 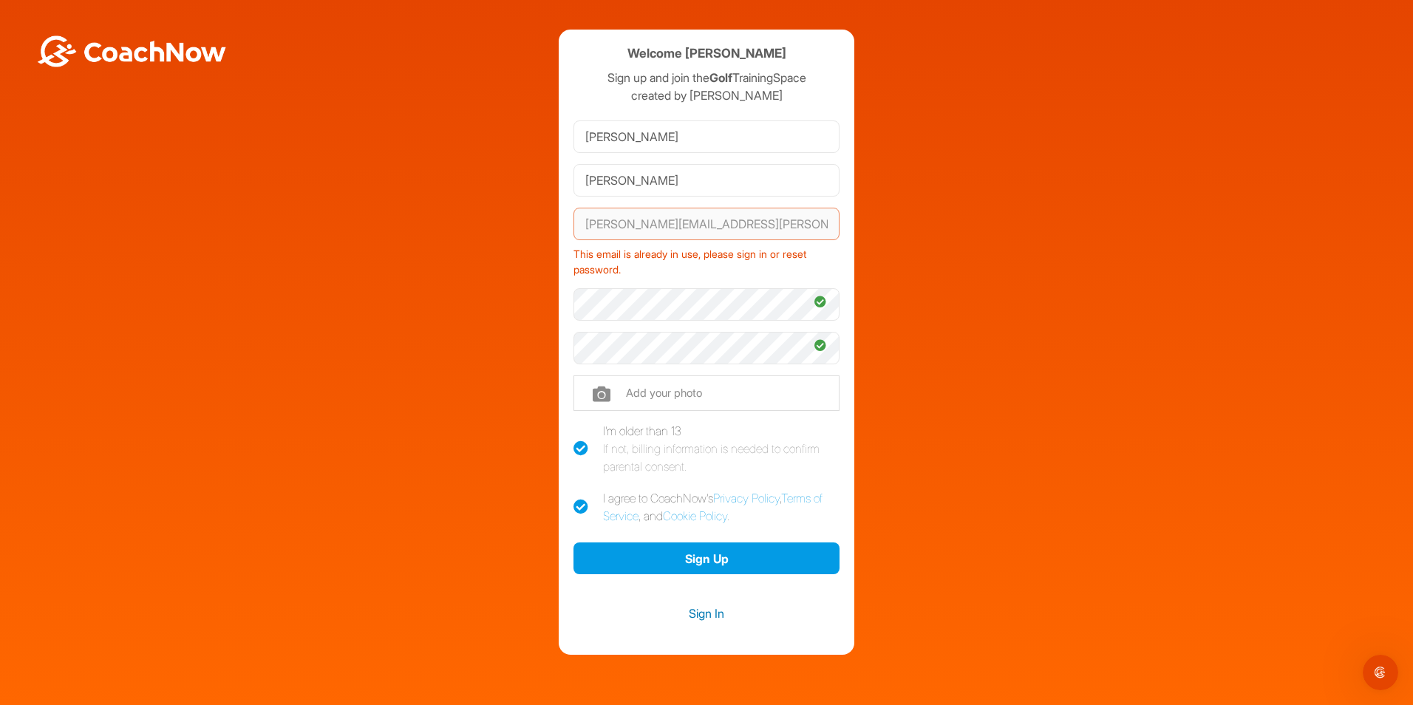 What do you see at coordinates (132, 51) in the screenshot?
I see `img: BwLJSsUCoWCh5upNqxVrqldRgqLPVwmV24tXu5FoVAoFEpwwqQ3VIfuoInZCoVCoTD4vwADAC3ZFMkVEQFDAAAAAElFTkSuQmCC` at bounding box center [132, 51].